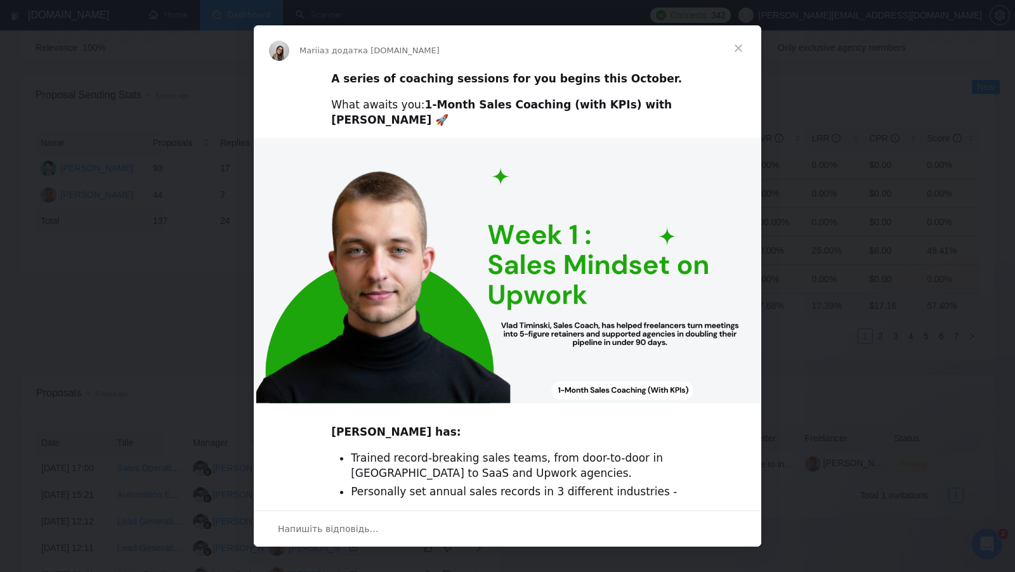  Describe the element at coordinates (279, 51) in the screenshot. I see `img: Profile image for Mariia` at that location.